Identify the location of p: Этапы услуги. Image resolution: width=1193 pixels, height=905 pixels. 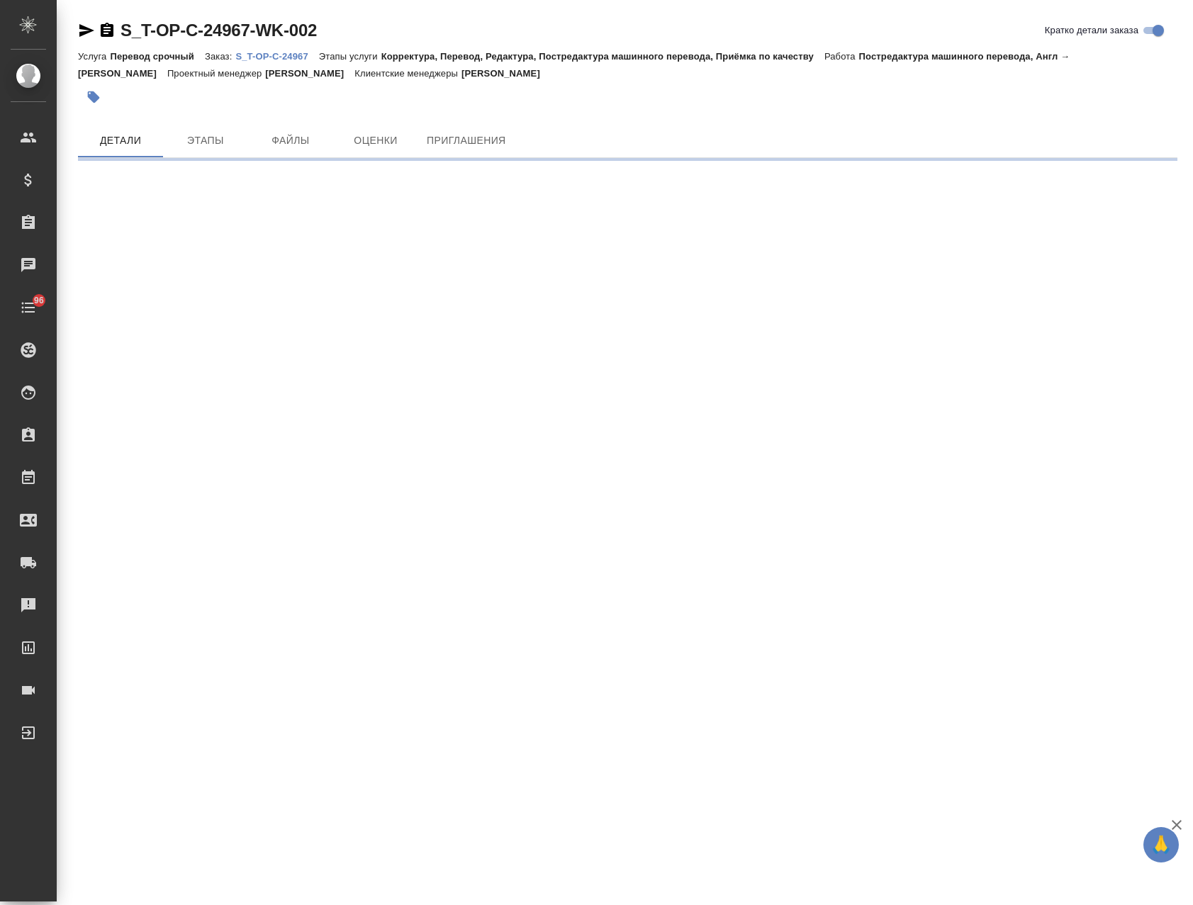
(350, 56).